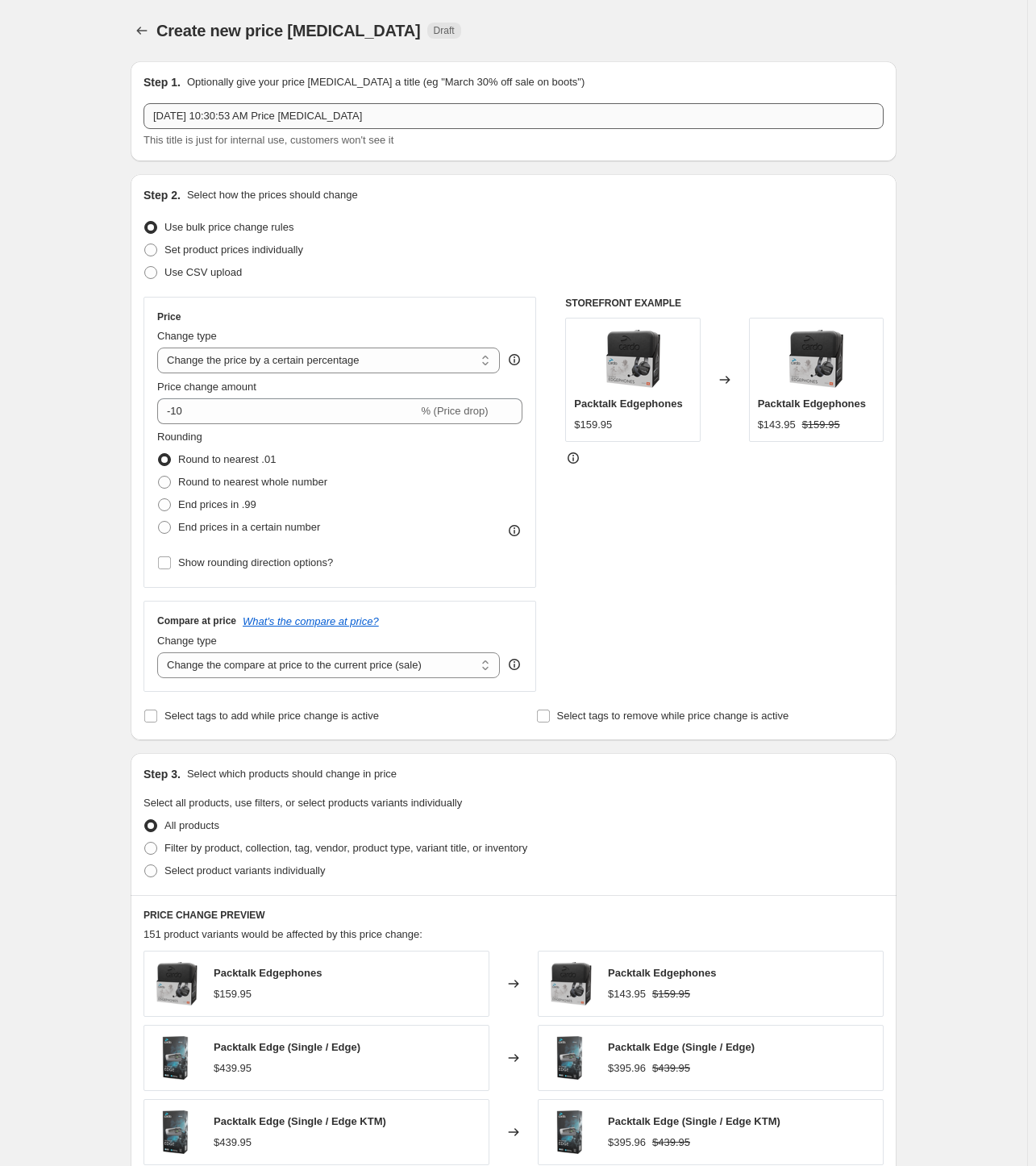 The height and width of the screenshot is (1166, 1036). Describe the element at coordinates (234, 250) in the screenshot. I see `span: Set product prices individually` at that location.